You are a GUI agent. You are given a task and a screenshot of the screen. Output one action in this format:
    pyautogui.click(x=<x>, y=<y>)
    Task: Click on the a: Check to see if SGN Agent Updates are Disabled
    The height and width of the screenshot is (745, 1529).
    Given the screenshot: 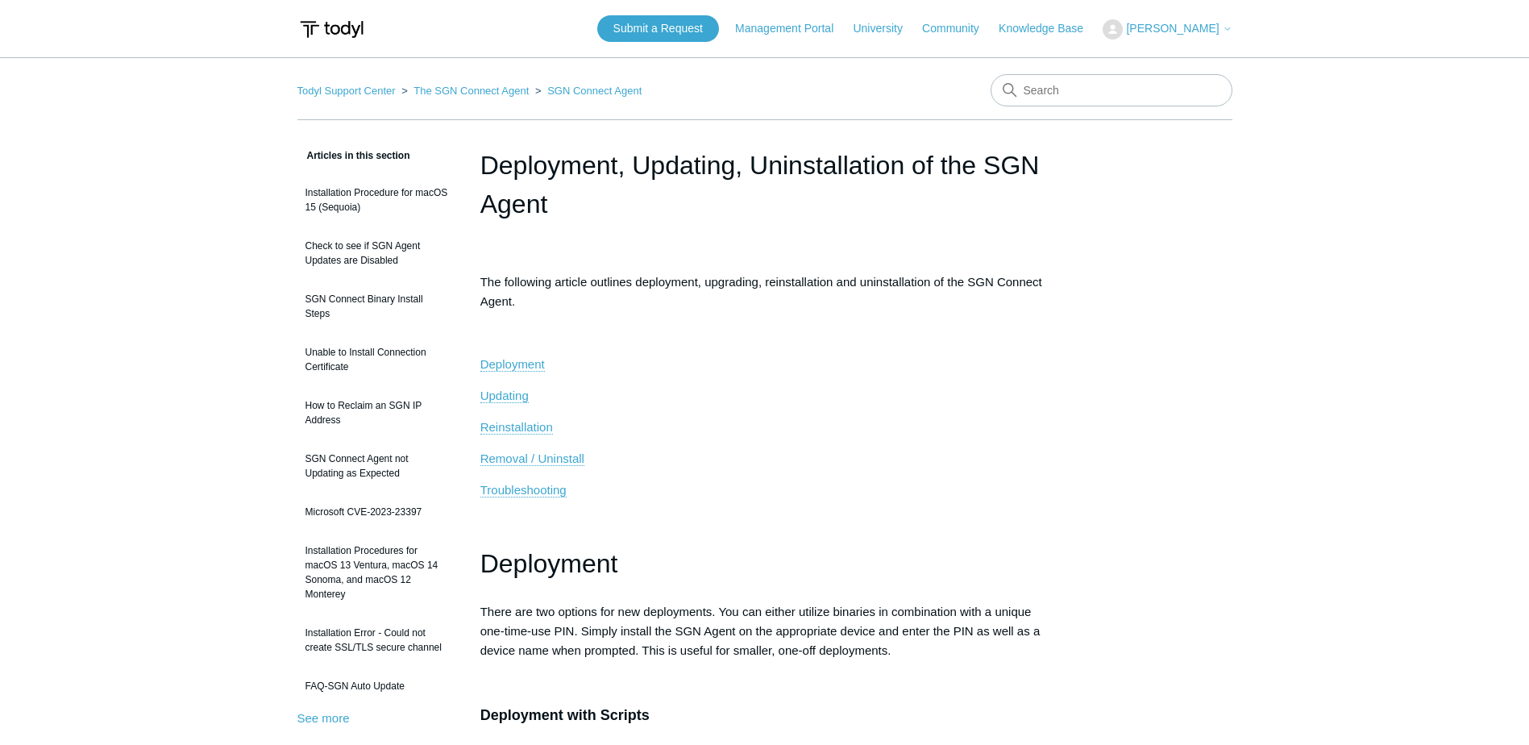 What is the action you would take?
    pyautogui.click(x=376, y=253)
    